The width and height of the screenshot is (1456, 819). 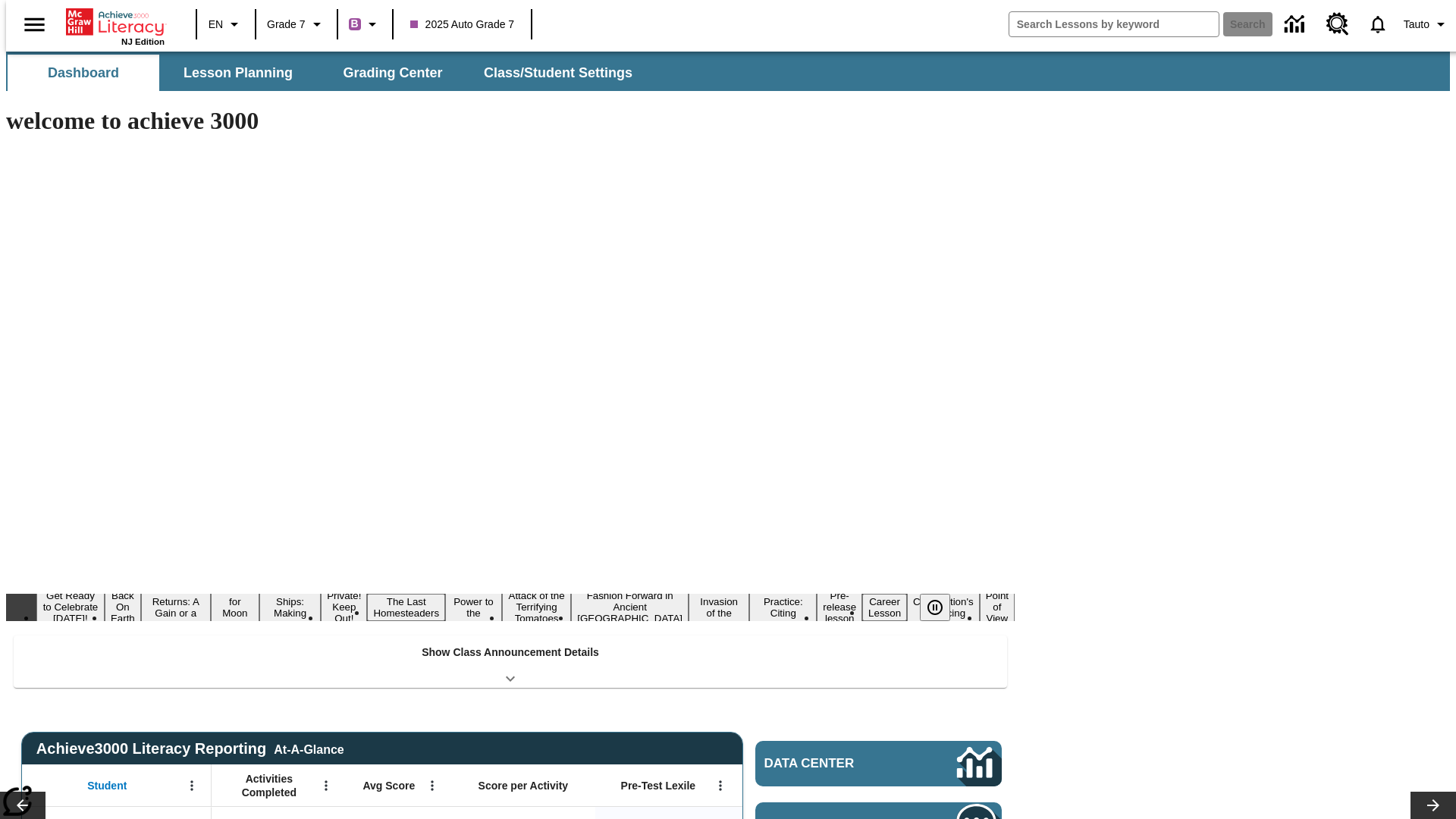 What do you see at coordinates (1426, 24) in the screenshot?
I see `button: Profile/Settings` at bounding box center [1426, 24].